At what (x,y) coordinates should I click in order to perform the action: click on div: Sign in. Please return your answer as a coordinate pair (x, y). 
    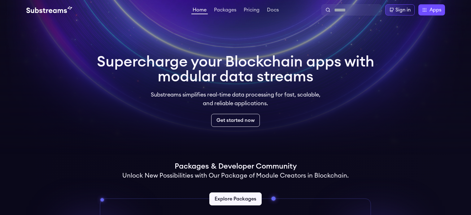
    Looking at the image, I should click on (403, 10).